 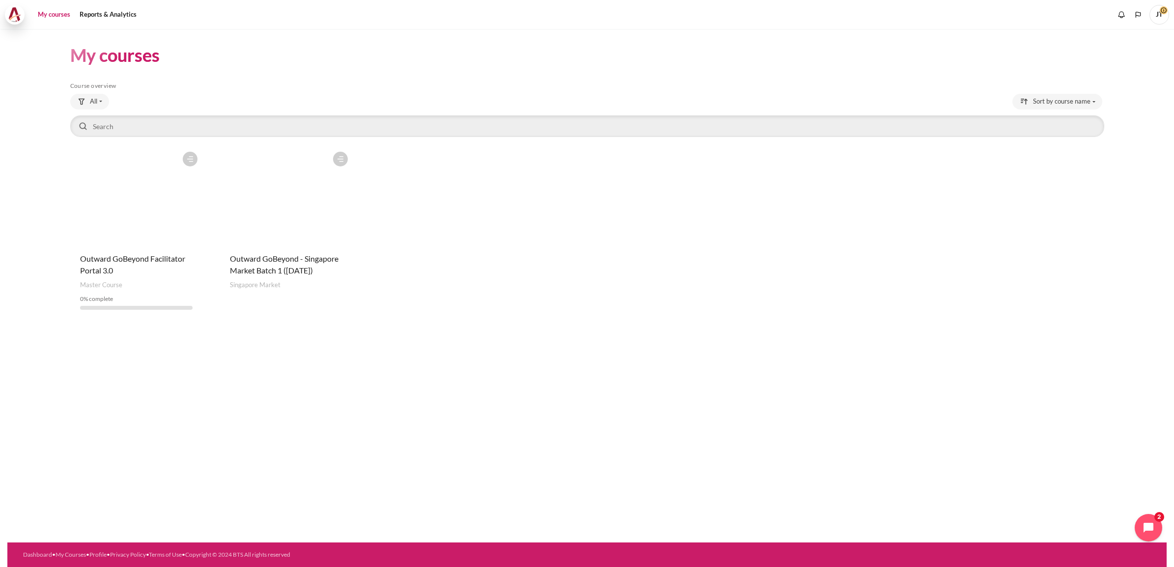 I want to click on span: 0, so click(x=82, y=299).